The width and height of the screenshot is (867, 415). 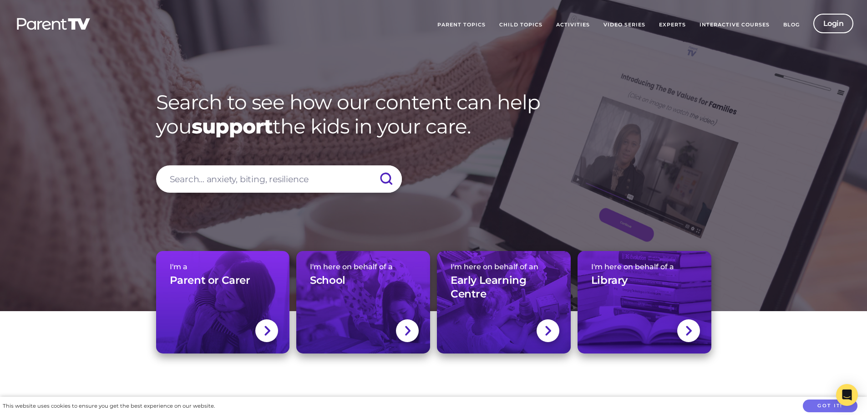 What do you see at coordinates (53, 24) in the screenshot?
I see `img: parenttv-logo-white.4c85aaf.svg` at bounding box center [53, 24].